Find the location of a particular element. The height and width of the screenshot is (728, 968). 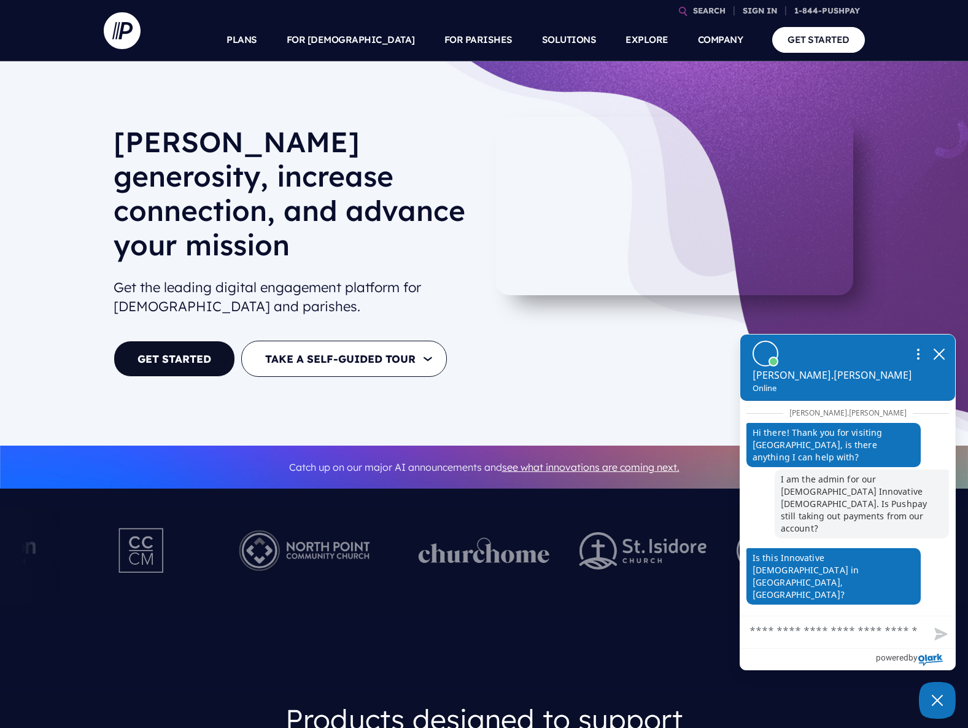

span: see what innovations are coming next. is located at coordinates (591, 467).